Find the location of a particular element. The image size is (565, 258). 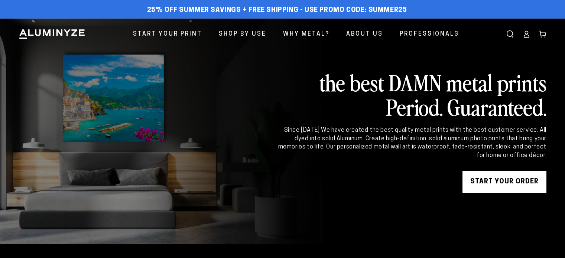

h2: the best DAMN metal prints Period. Guaranteed. is located at coordinates (412, 94).